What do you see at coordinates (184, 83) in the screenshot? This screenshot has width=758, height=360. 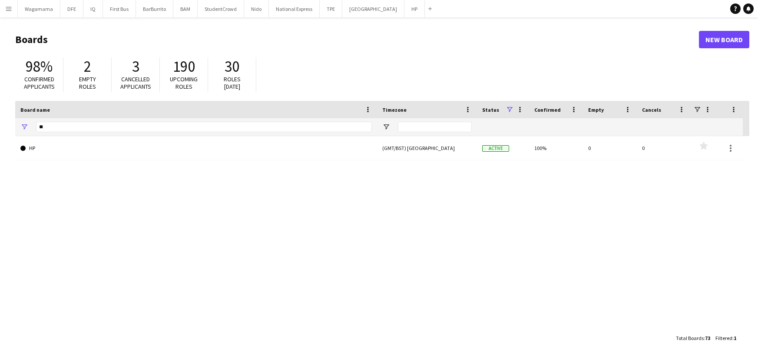 I see `span: Upcoming roles` at bounding box center [184, 83].